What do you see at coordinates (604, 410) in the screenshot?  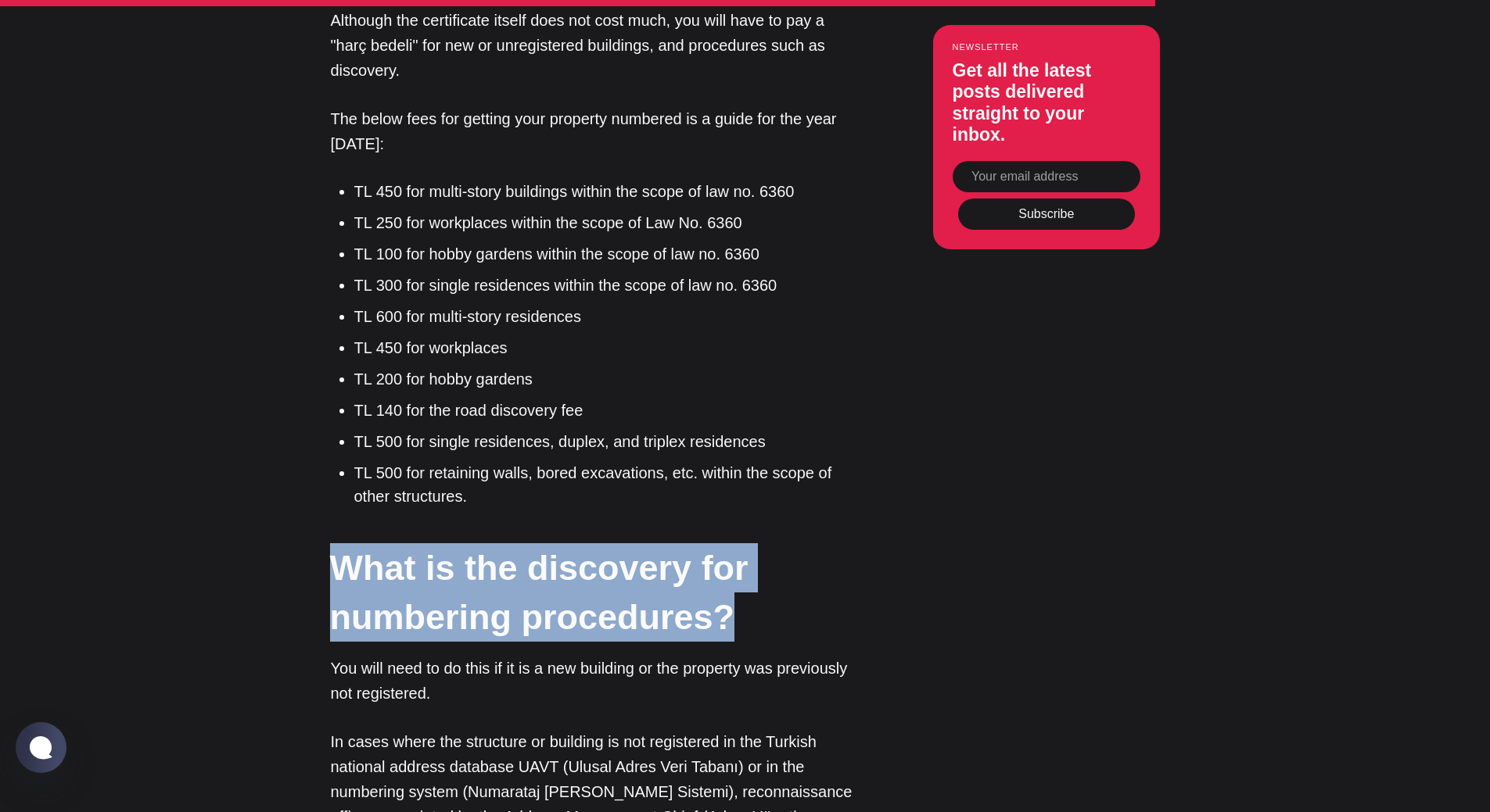 I see `li: TL 140 for the road discovery fee` at bounding box center [604, 410].